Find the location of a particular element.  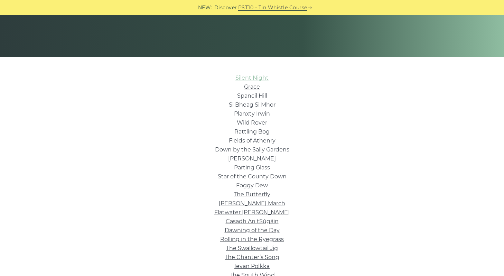

span: Discover is located at coordinates (226, 8).